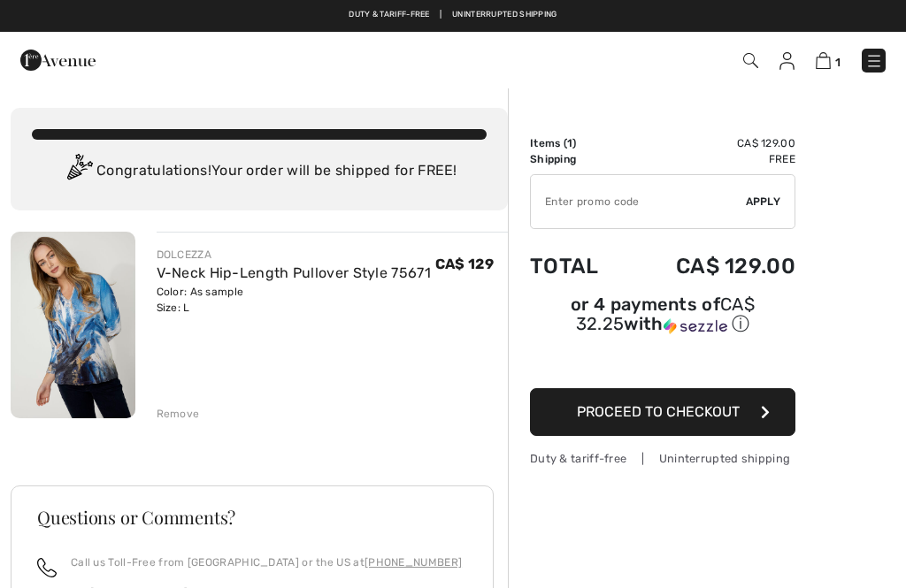  I want to click on img: Sezzle, so click(695, 326).